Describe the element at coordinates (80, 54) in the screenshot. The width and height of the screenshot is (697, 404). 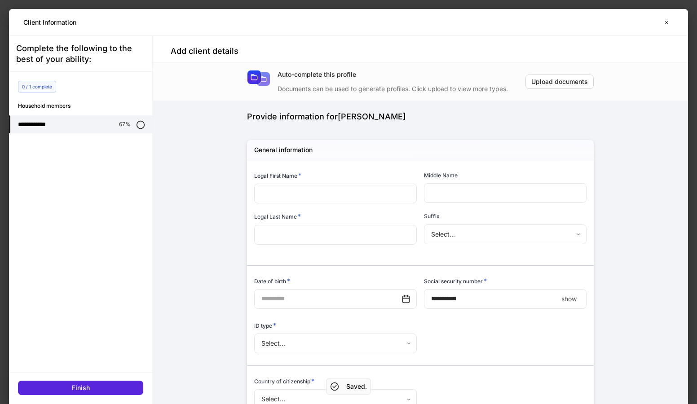
I see `div: Complete the following to the best of your ability:` at that location.